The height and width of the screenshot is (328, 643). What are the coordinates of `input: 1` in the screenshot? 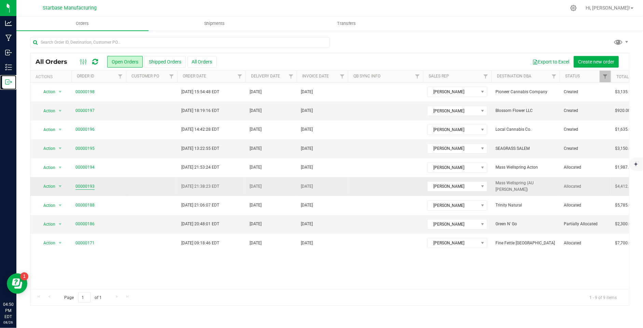 It's located at (84, 297).